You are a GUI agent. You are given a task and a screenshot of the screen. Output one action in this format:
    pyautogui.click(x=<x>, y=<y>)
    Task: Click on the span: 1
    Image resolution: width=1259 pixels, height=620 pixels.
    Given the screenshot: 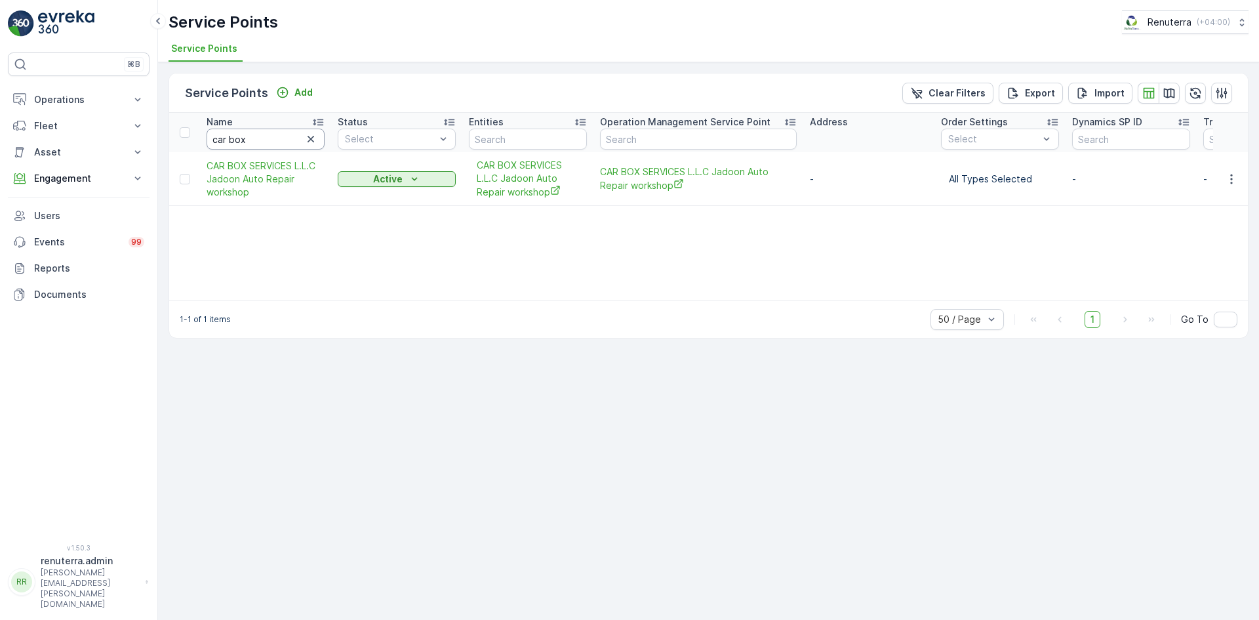 What is the action you would take?
    pyautogui.click(x=1093, y=319)
    